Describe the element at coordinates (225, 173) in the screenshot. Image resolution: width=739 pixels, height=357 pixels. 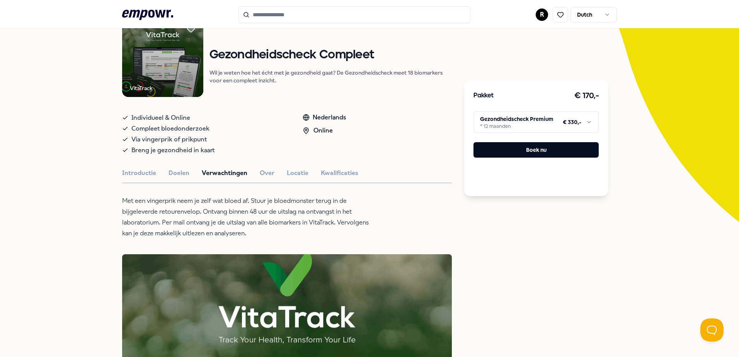
I see `button: Verwachtingen` at that location.